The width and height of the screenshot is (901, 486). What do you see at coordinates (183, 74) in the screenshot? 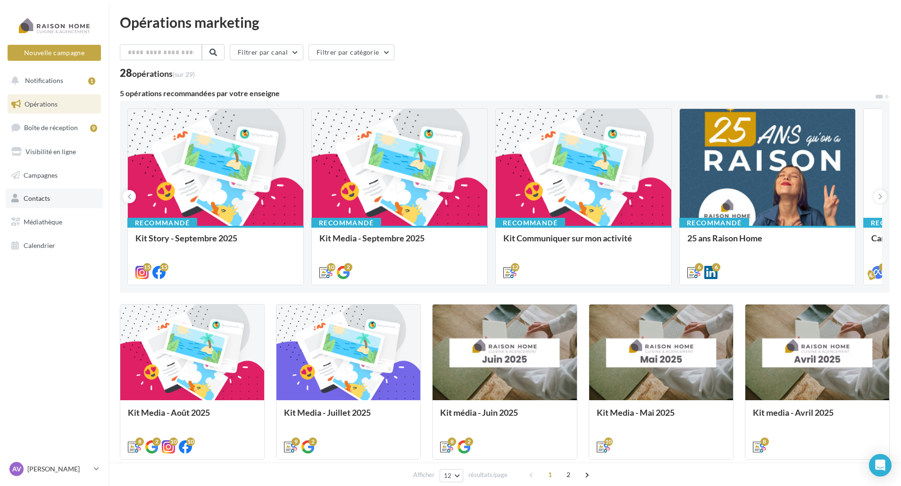
I see `span: (sur 29)` at bounding box center [183, 74].